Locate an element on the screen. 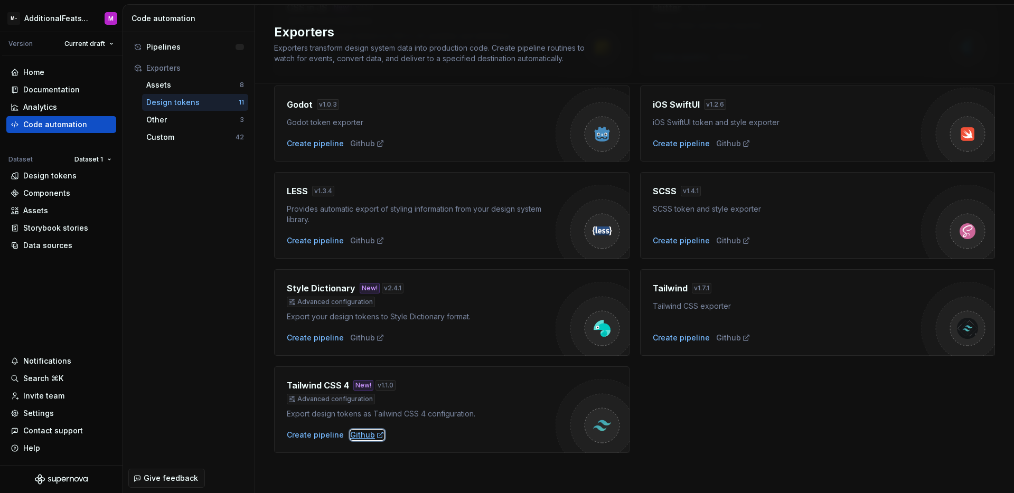 The image size is (1014, 493). h4: Style Dictionary is located at coordinates (321, 288).